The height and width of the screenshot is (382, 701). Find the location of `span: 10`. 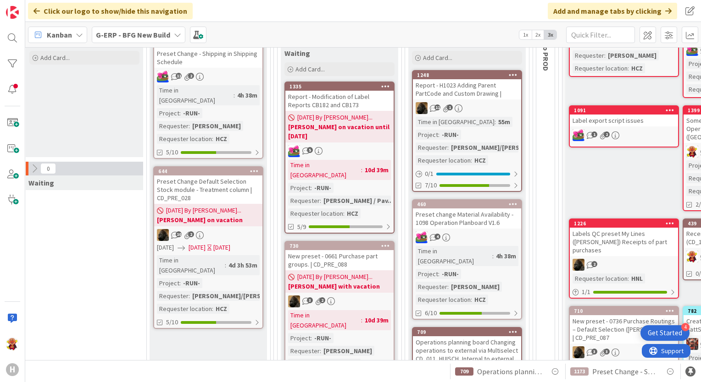

span: 10 is located at coordinates (178, 234).